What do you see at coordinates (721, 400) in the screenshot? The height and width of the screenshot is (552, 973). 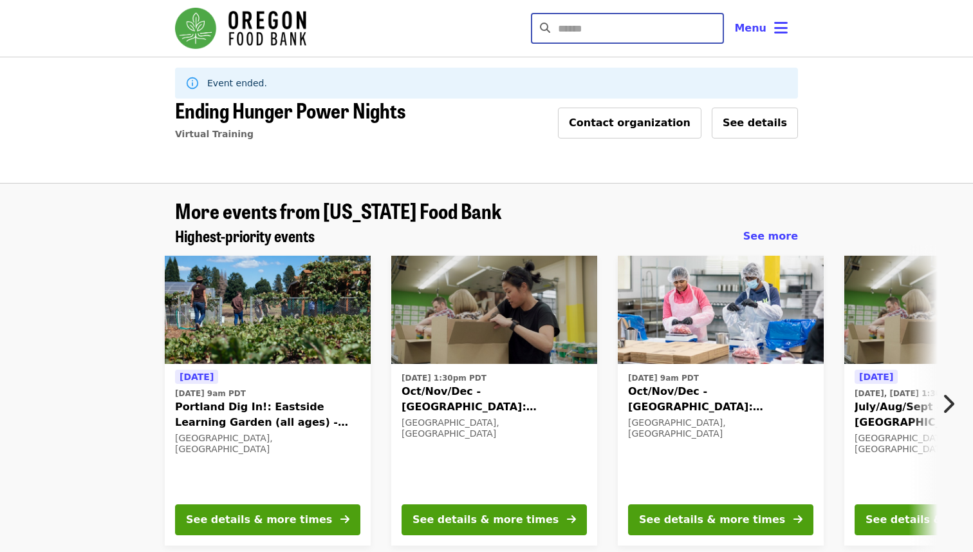 I see `a: See details for "Oct/Nov/Dec - Beaverton: Repack/Sort (age 10+)"` at bounding box center [721, 400].